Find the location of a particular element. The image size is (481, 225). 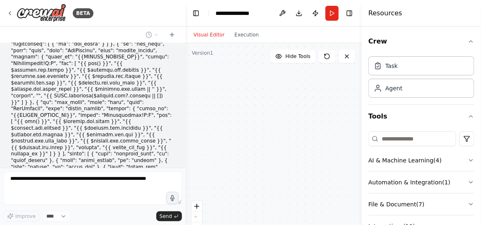

div: Version 1 is located at coordinates (203, 53).